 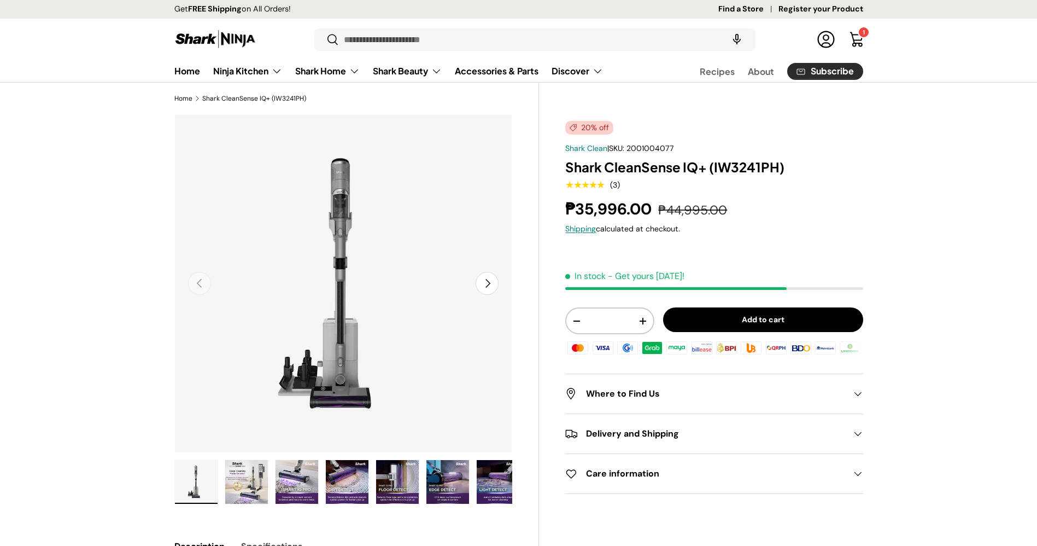 I want to click on div: (3), so click(x=615, y=185).